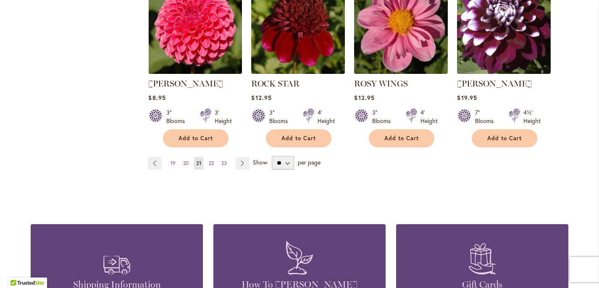 This screenshot has width=599, height=288. I want to click on span: 19, so click(173, 163).